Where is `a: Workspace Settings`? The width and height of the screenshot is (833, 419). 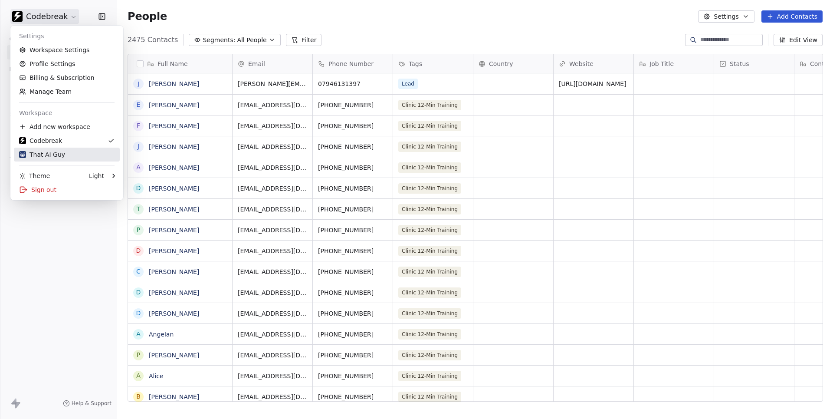
a: Workspace Settings is located at coordinates (67, 50).